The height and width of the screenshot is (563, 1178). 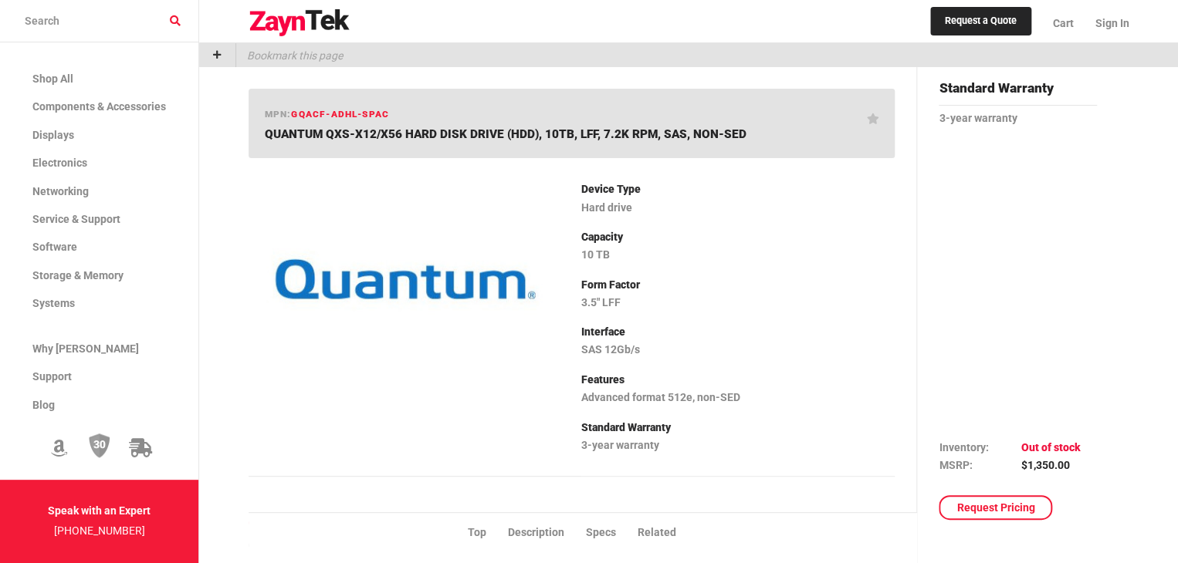 I want to click on a: Cart, so click(x=1063, y=23).